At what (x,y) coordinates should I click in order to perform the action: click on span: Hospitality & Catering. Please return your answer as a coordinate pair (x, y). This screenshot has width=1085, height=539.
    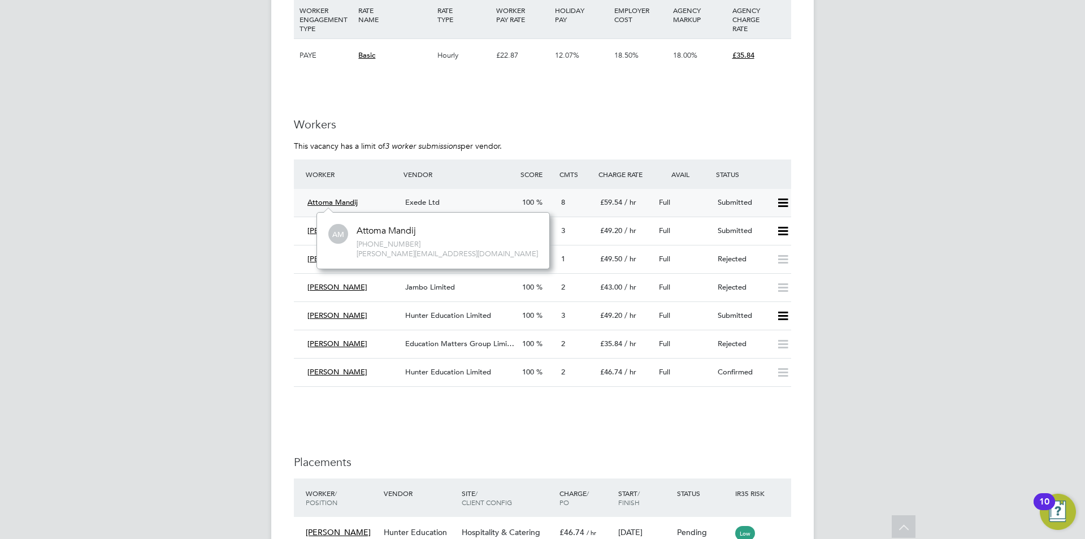
    Looking at the image, I should click on (501, 532).